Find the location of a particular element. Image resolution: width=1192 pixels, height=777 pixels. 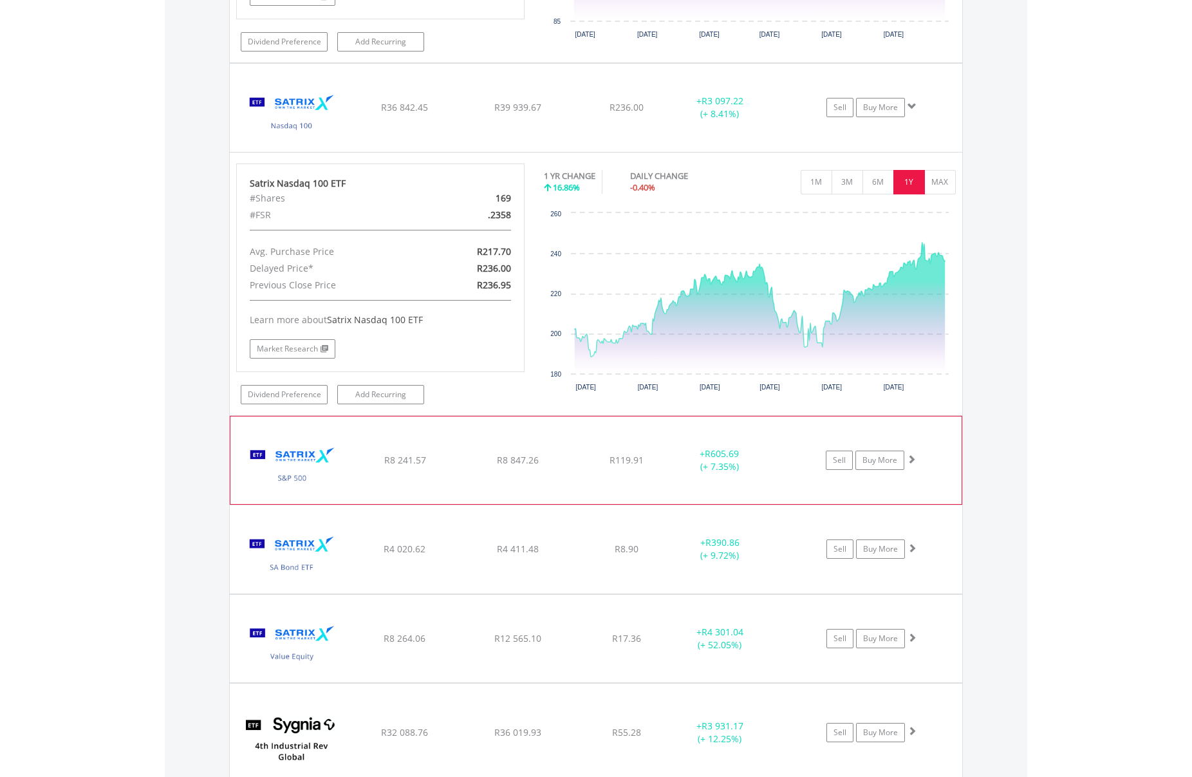

div: + (+ 9.72%) is located at coordinates (719, 549).